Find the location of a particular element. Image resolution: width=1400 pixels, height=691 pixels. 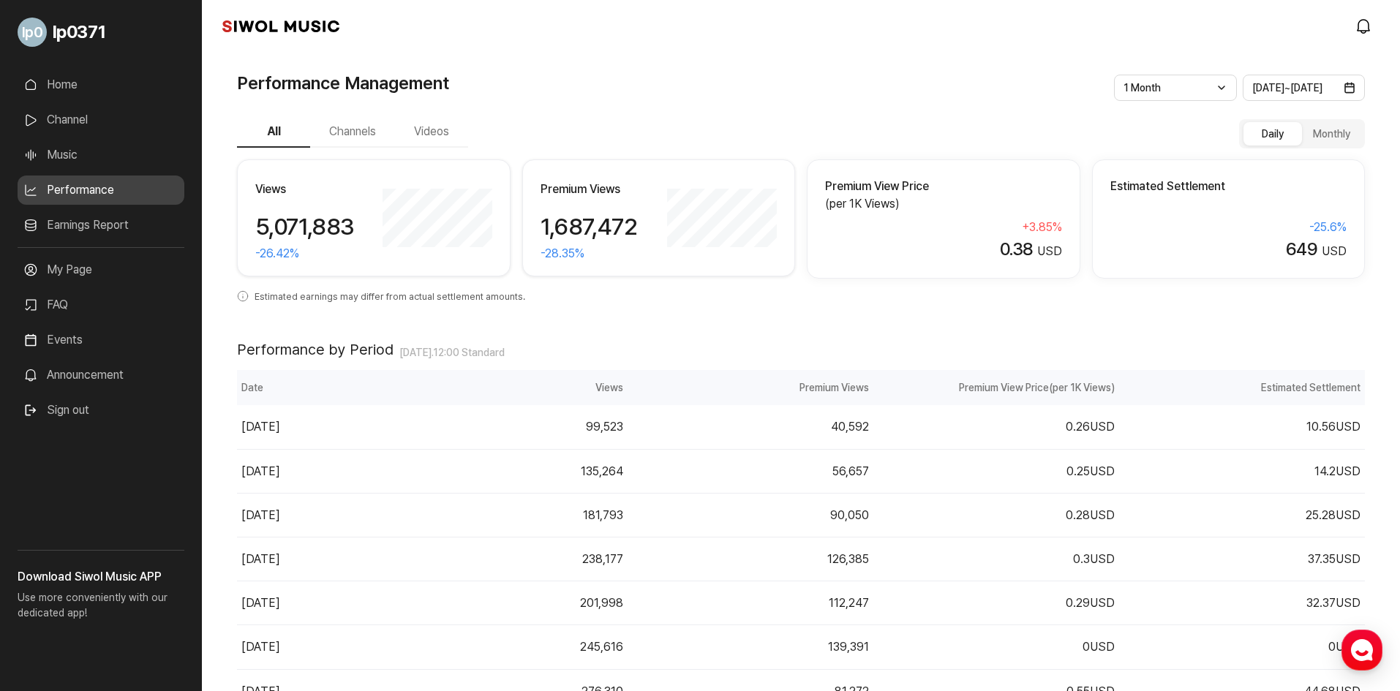

th: Views is located at coordinates (504, 388).